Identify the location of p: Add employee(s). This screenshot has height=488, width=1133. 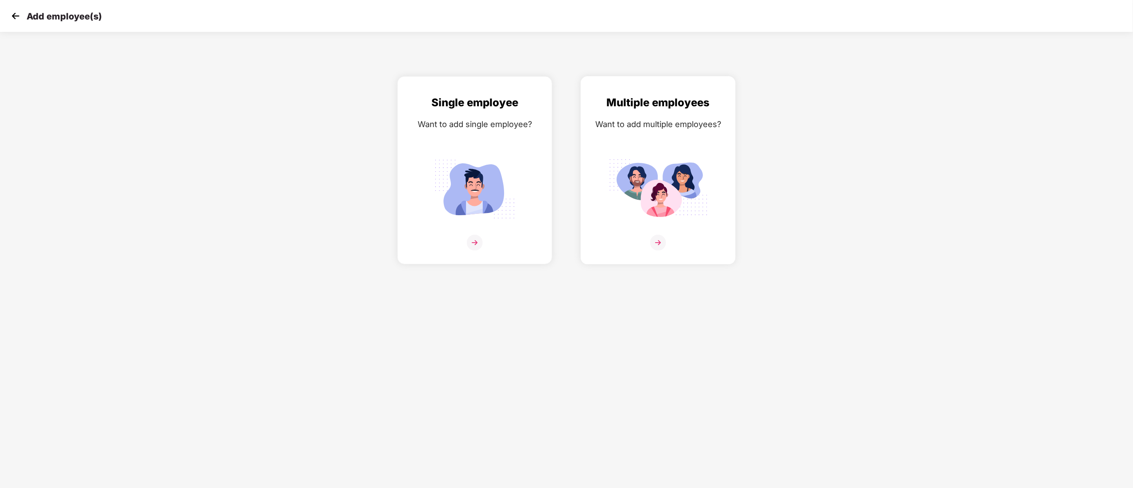
(64, 16).